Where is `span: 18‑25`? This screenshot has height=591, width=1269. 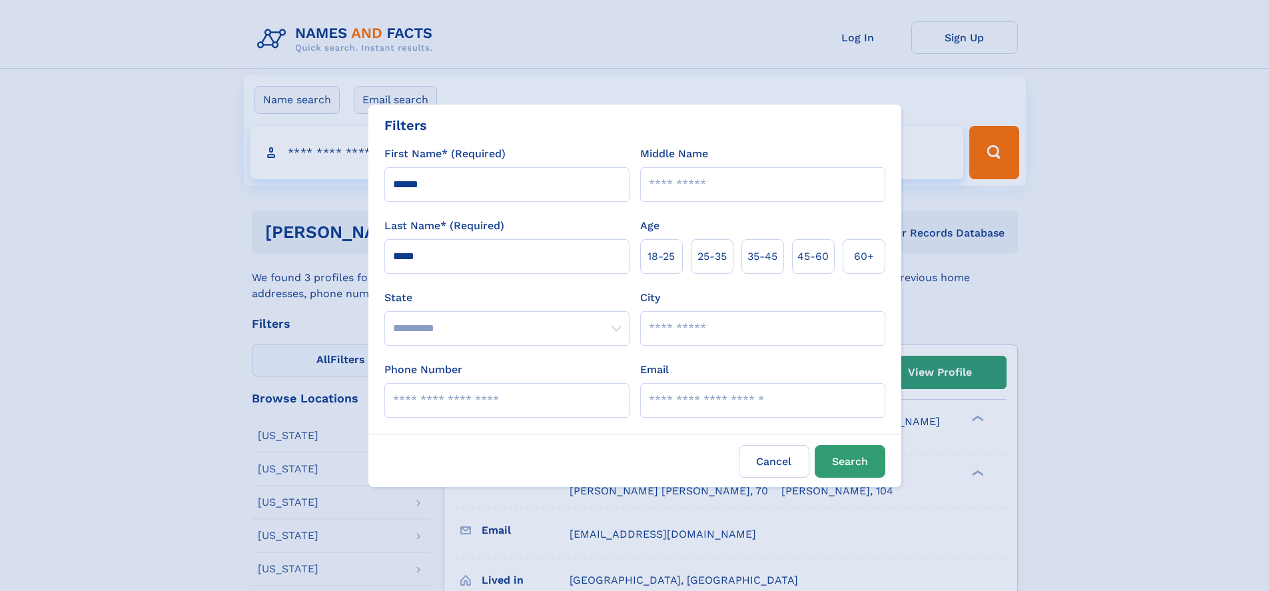
span: 18‑25 is located at coordinates (661, 256).